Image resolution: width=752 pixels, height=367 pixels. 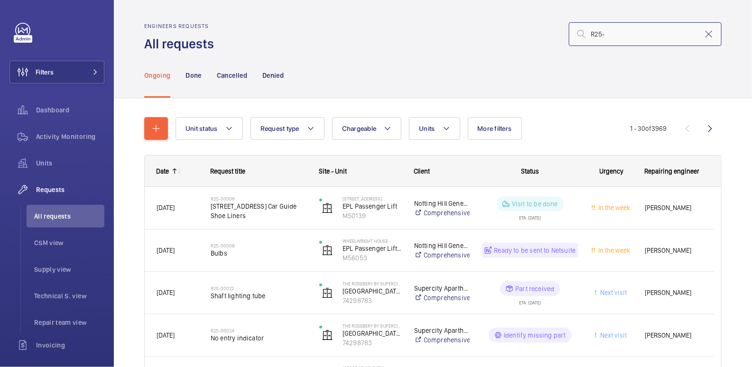 What do you see at coordinates (535, 335) in the screenshot?
I see `p: Identify missing part` at bounding box center [535, 335].